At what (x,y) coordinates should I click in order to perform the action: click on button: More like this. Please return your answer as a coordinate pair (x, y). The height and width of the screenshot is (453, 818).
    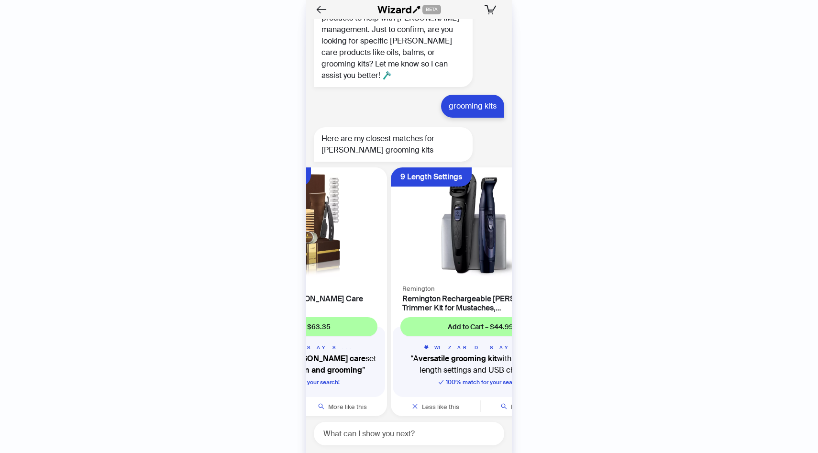
    Looking at the image, I should click on (342, 406).